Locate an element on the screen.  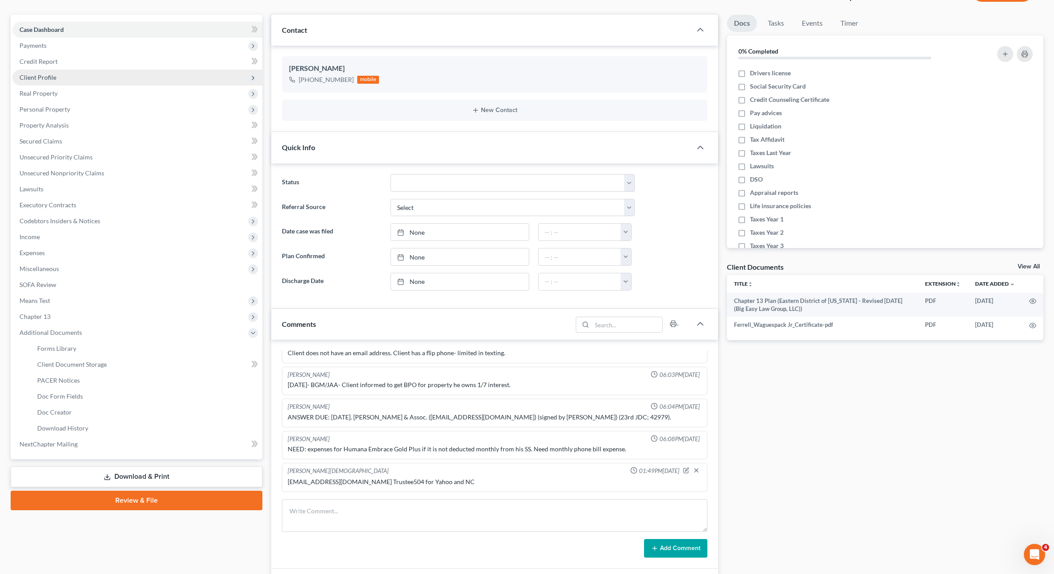
a: NextChapter Mailing is located at coordinates (137, 444).